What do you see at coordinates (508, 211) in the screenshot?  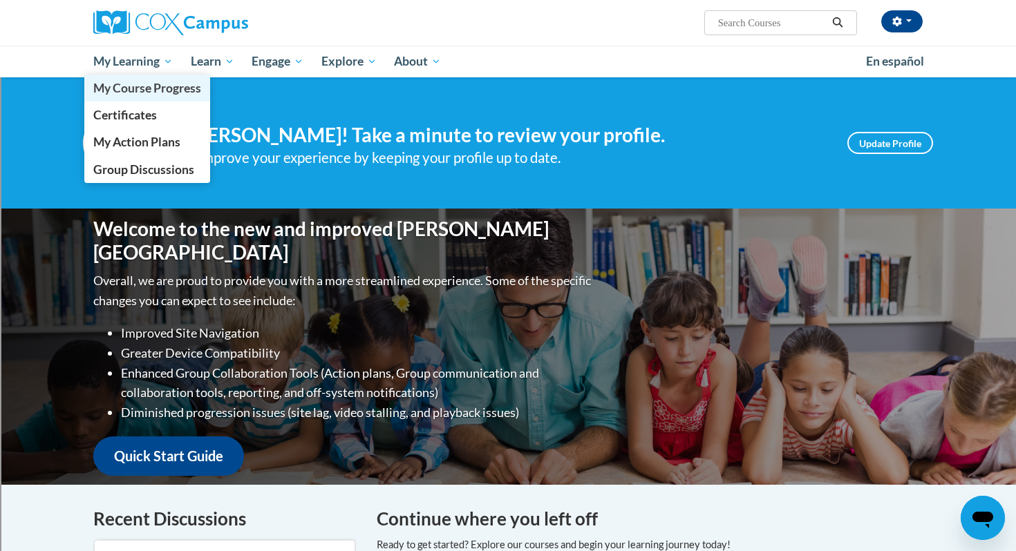 I see `div: Newspaper` at bounding box center [508, 211].